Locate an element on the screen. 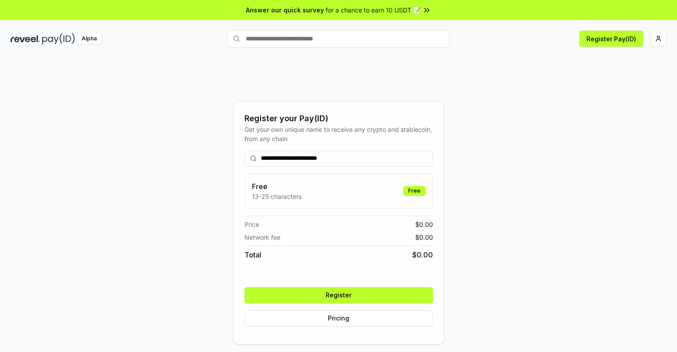 The width and height of the screenshot is (677, 352). button: Register is located at coordinates (339, 295).